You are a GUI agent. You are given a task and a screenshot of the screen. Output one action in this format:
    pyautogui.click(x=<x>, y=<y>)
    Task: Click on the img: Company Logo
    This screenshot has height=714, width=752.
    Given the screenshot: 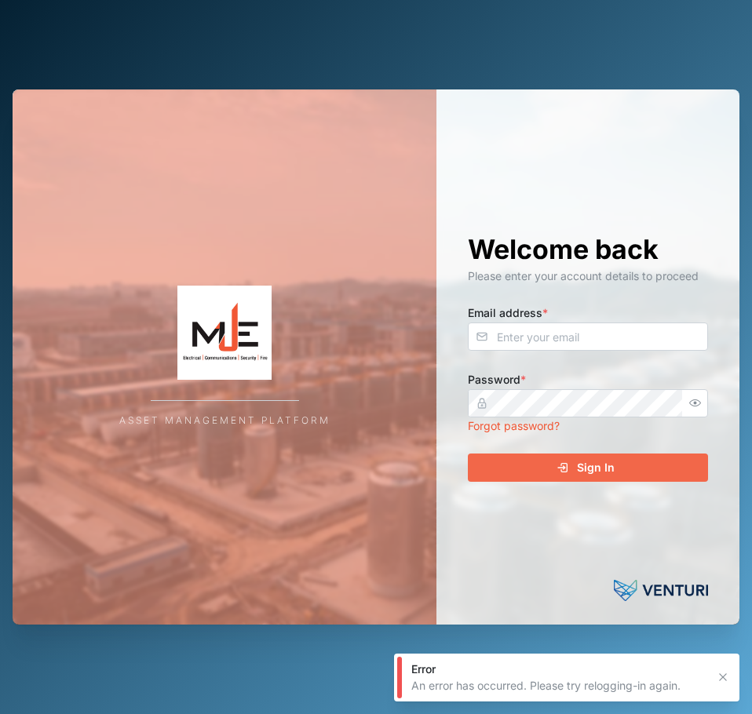 What is the action you would take?
    pyautogui.click(x=224, y=333)
    